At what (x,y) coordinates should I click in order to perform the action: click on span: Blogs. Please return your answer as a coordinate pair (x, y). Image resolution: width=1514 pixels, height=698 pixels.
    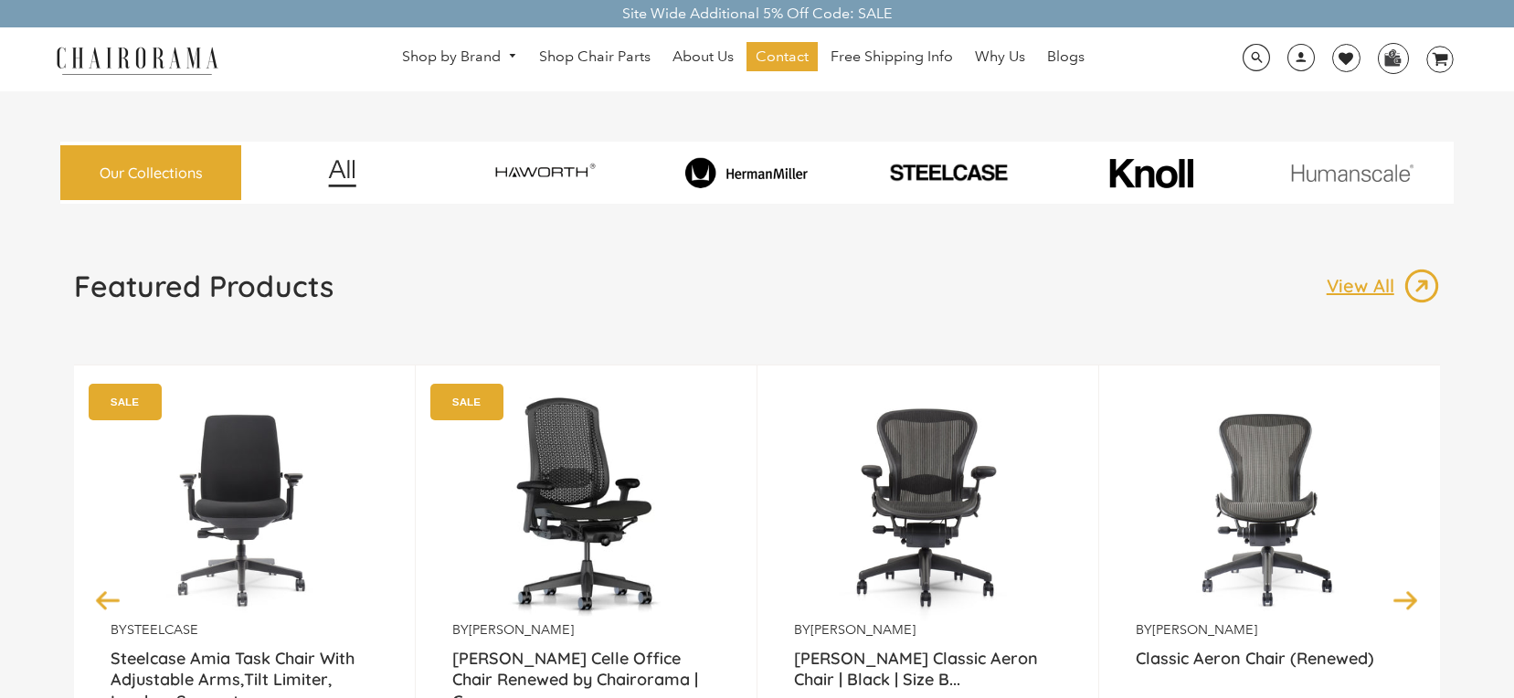
    Looking at the image, I should click on (1066, 57).